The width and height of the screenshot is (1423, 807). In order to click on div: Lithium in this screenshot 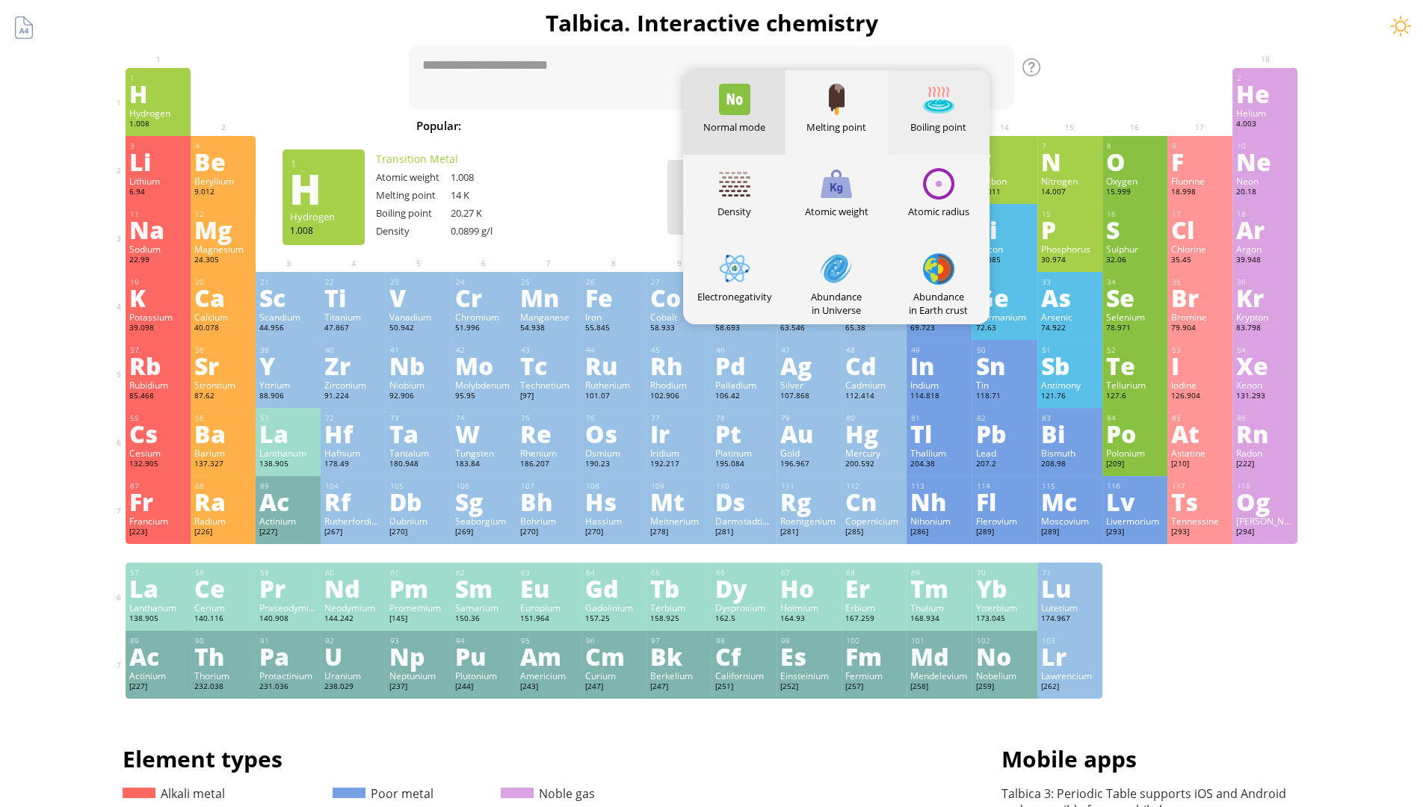, I will do `click(158, 181)`.